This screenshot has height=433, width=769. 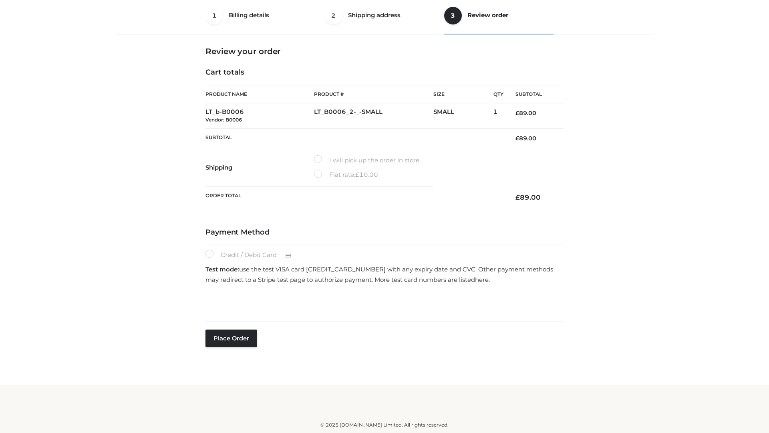 I want to click on h4: Cart totals, so click(x=384, y=72).